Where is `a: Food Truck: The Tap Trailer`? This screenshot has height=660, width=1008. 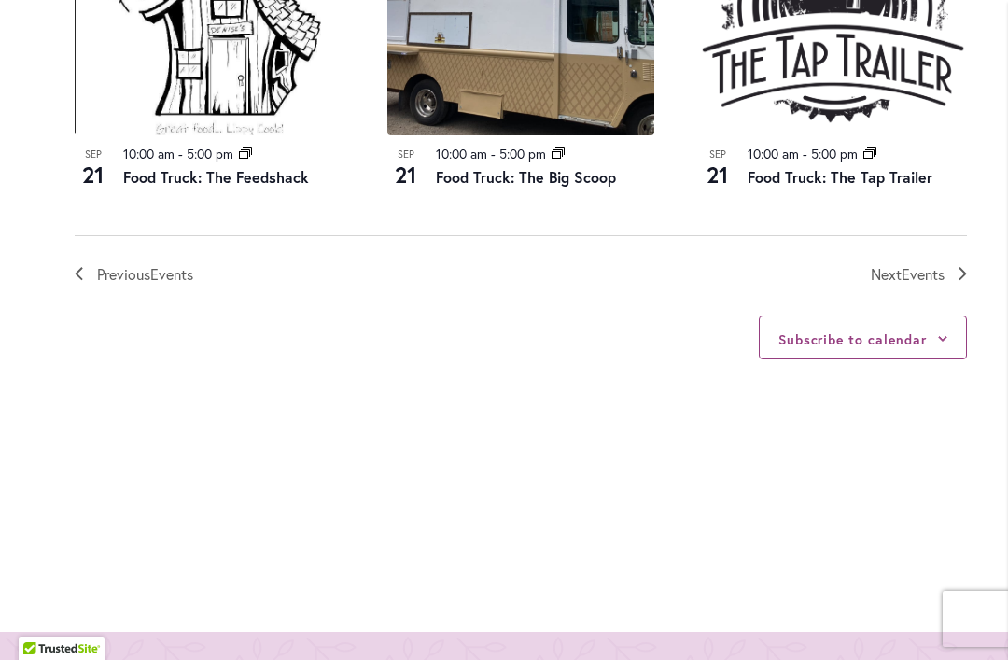 a: Food Truck: The Tap Trailer is located at coordinates (840, 176).